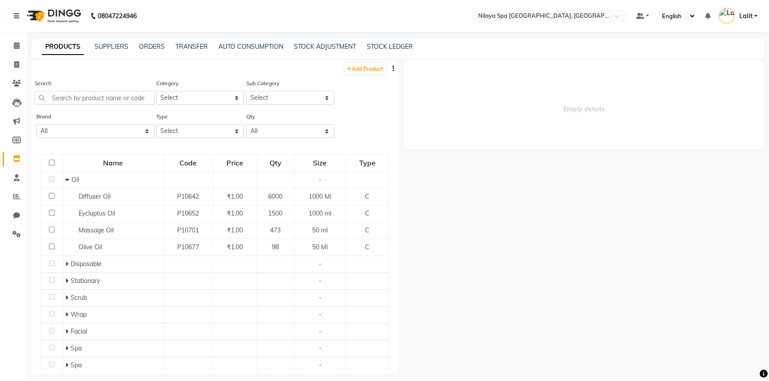 The width and height of the screenshot is (769, 381). I want to click on span: Collapse Row, so click(68, 180).